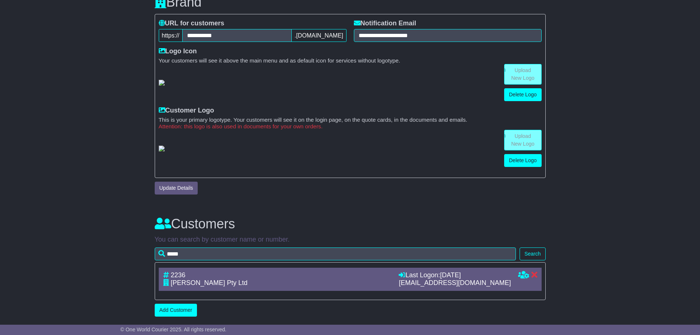 Image resolution: width=700 pixels, height=335 pixels. I want to click on label: URL for customers, so click(191, 24).